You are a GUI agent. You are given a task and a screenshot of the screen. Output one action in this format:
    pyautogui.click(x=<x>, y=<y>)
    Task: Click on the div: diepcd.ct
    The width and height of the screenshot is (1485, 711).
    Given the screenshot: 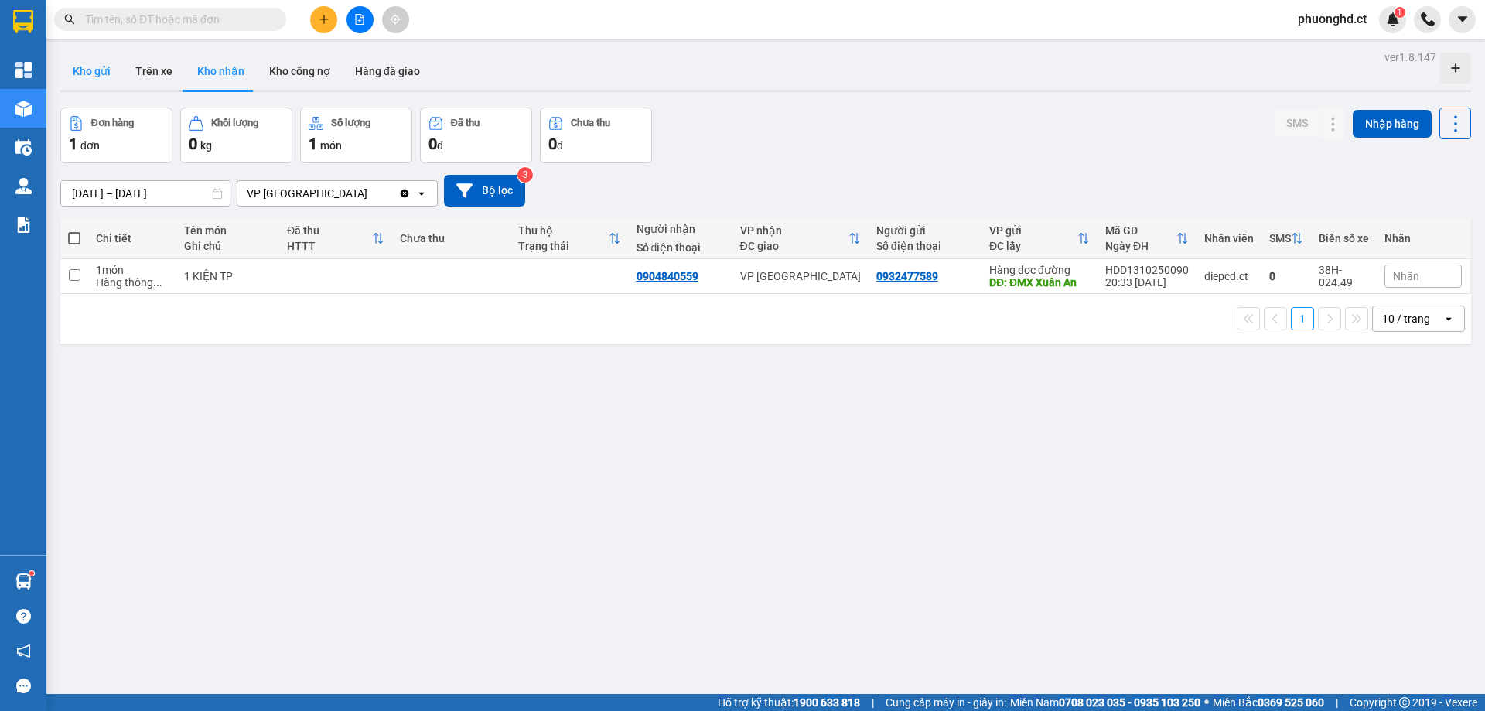 What is the action you would take?
    pyautogui.click(x=1229, y=276)
    